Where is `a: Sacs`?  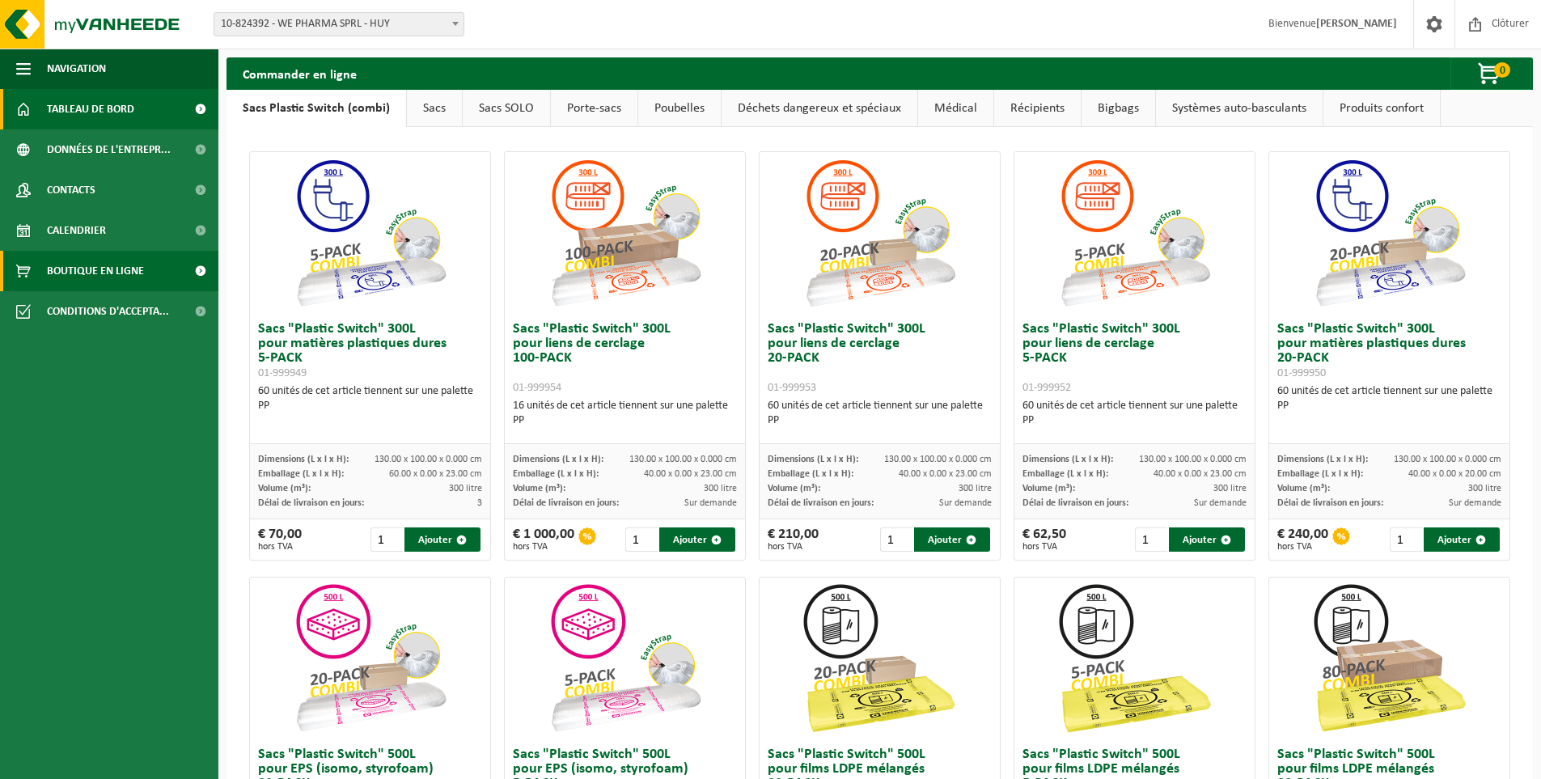 a: Sacs is located at coordinates (434, 108).